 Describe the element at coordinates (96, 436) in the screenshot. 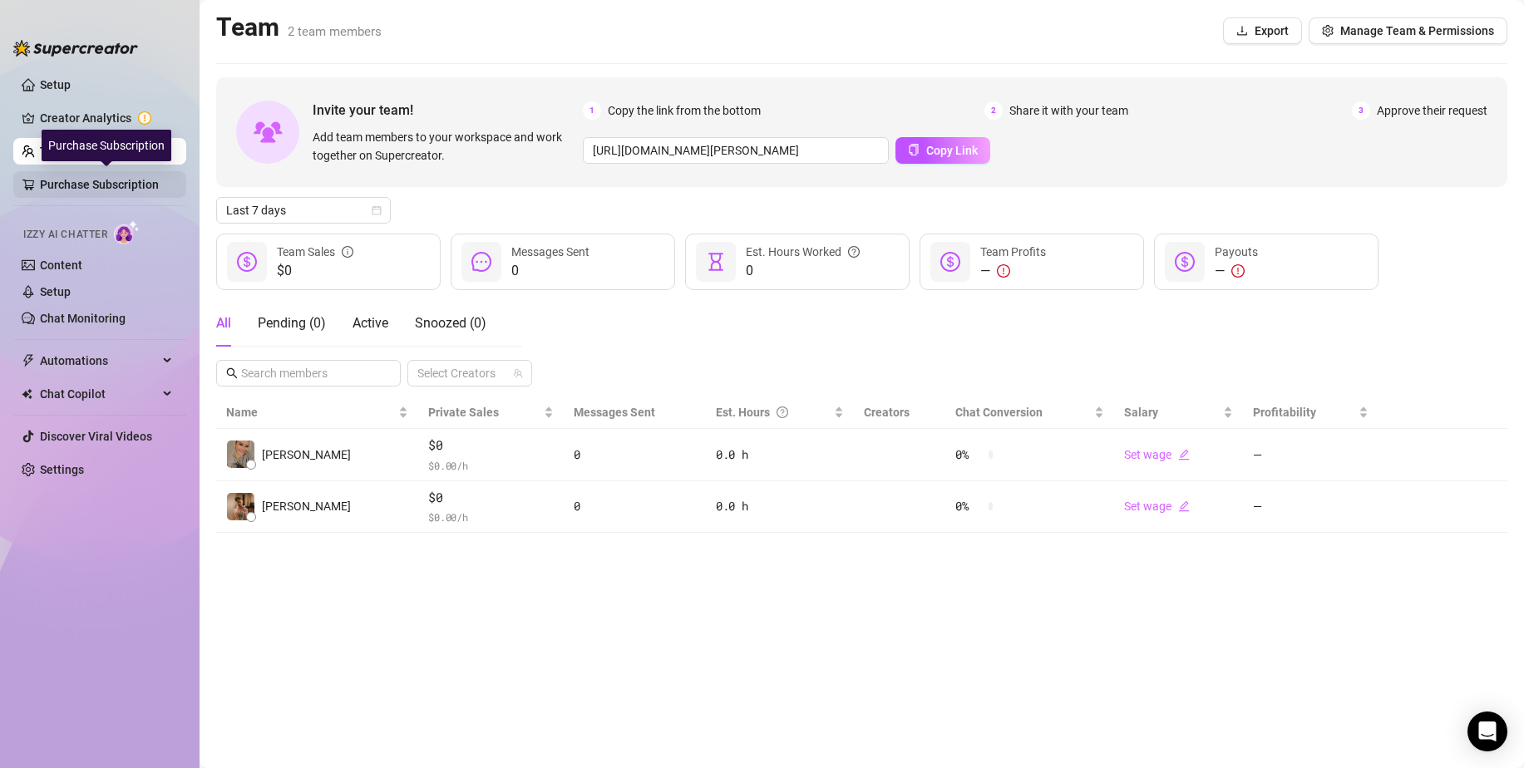

I see `a: Discover Viral Videos` at that location.